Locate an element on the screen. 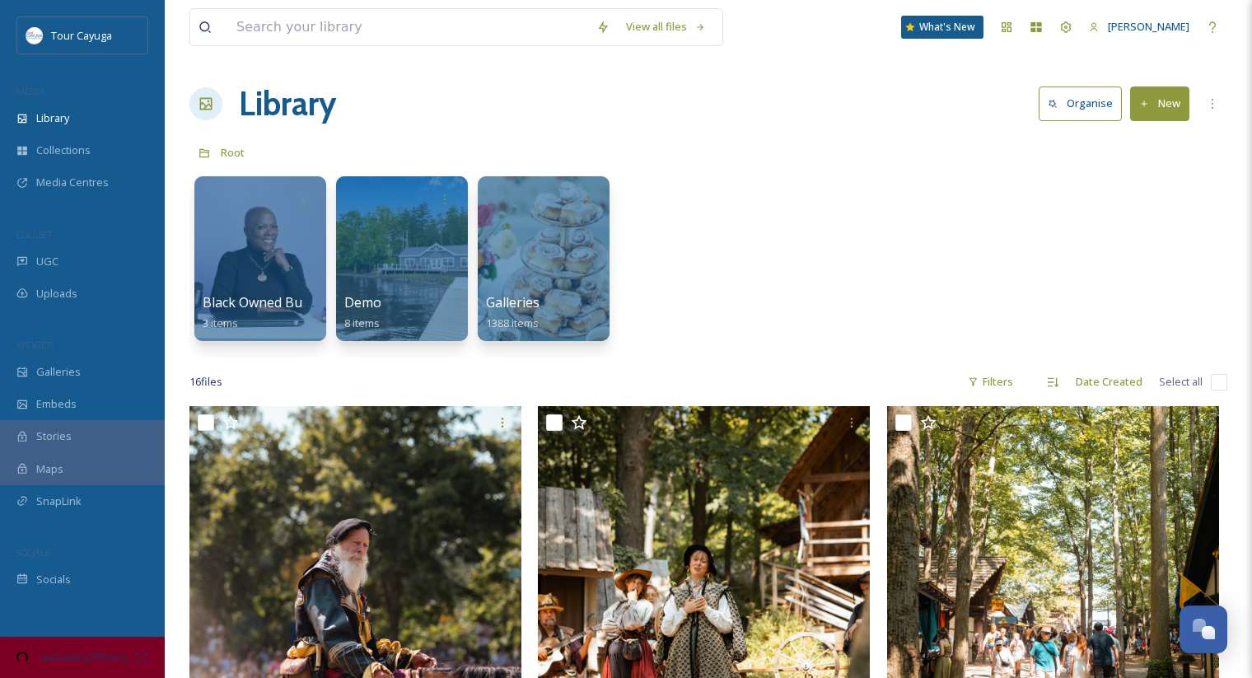 The image size is (1252, 678). span: MEDIA is located at coordinates (30, 91).